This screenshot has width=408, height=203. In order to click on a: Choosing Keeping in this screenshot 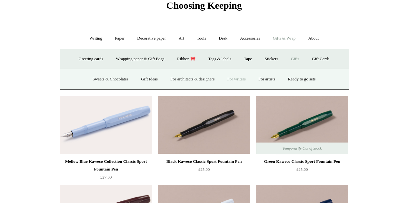, I will do `click(204, 7)`.